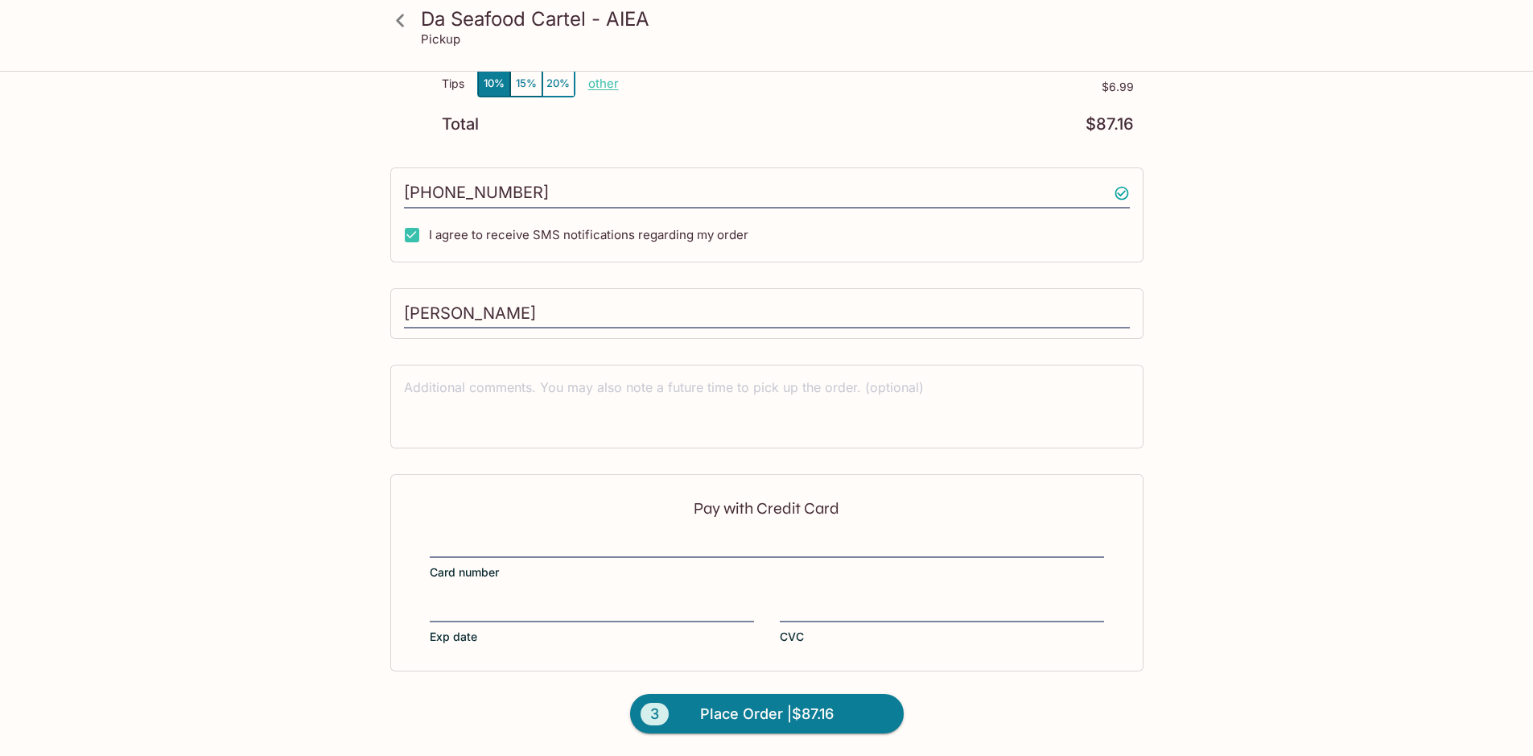 This screenshot has width=1533, height=756. Describe the element at coordinates (654, 714) in the screenshot. I see `span: 3` at that location.